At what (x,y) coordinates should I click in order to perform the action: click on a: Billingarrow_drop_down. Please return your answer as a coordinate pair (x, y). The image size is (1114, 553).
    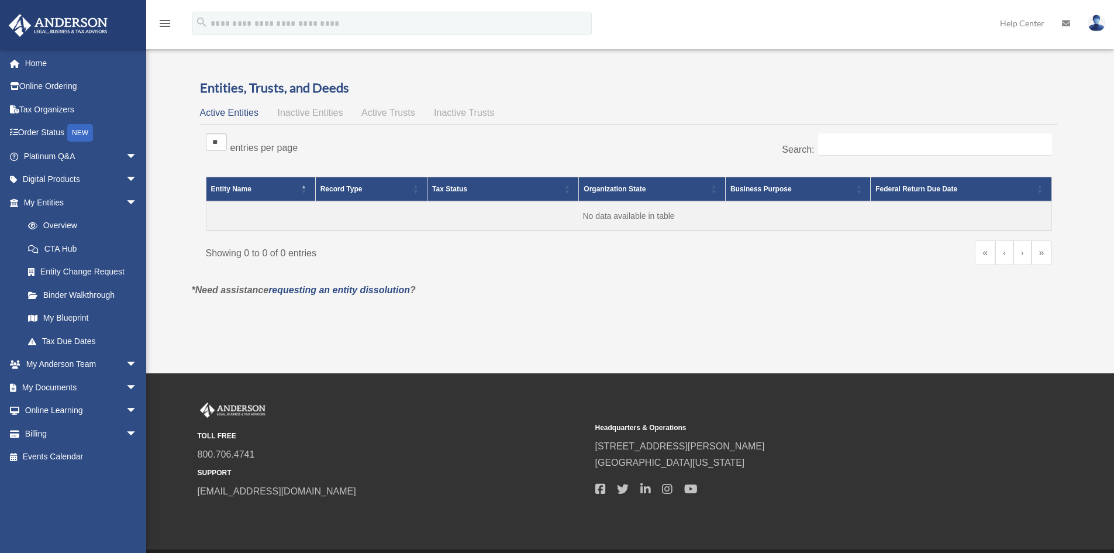
    Looking at the image, I should click on (81, 433).